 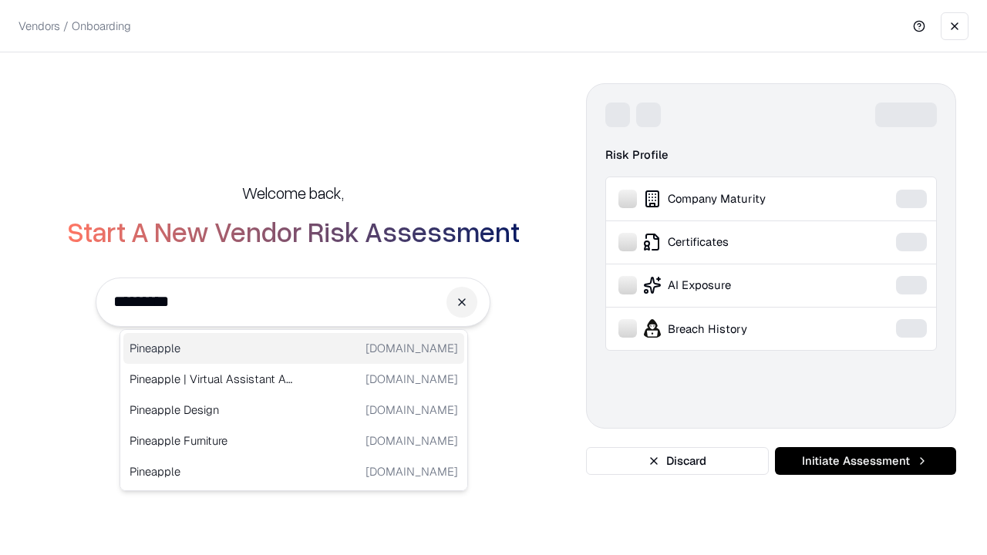 I want to click on div: Certificates, so click(x=734, y=242).